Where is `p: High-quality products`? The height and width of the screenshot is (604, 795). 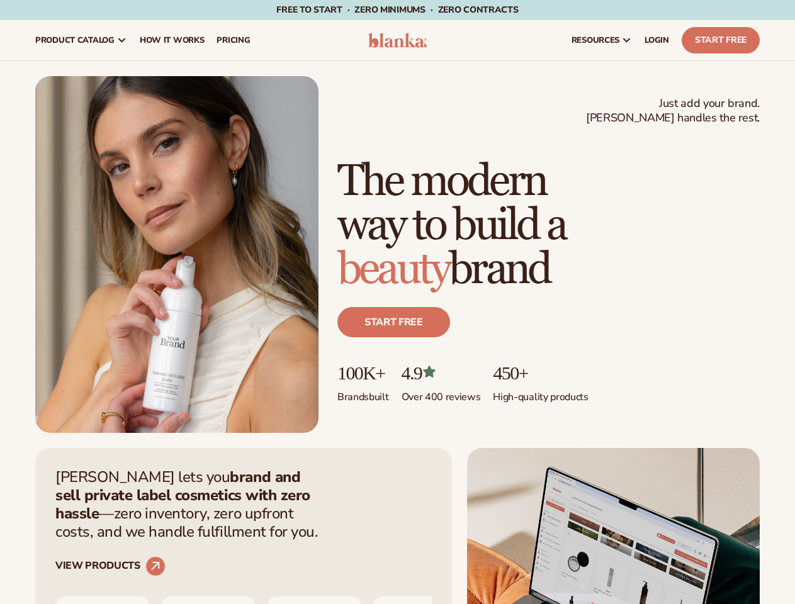
p: High-quality products is located at coordinates (540, 393).